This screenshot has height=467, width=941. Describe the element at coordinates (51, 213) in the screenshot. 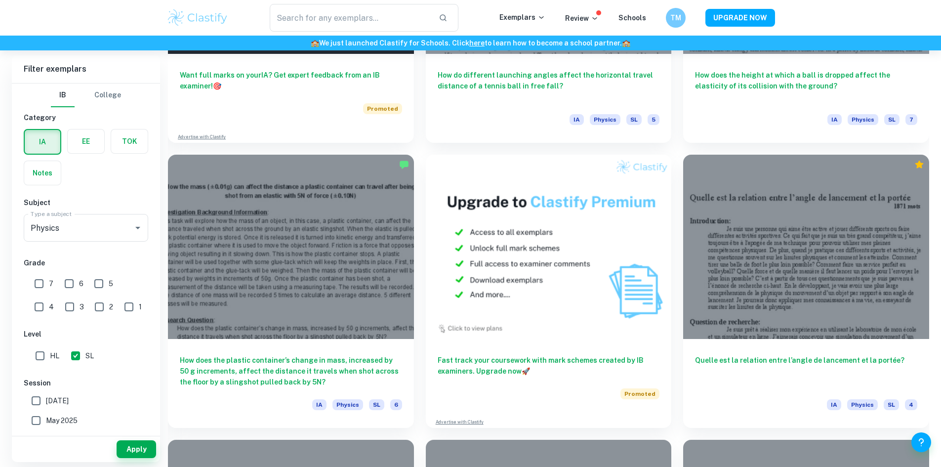

I see `label: Type a subject` at that location.